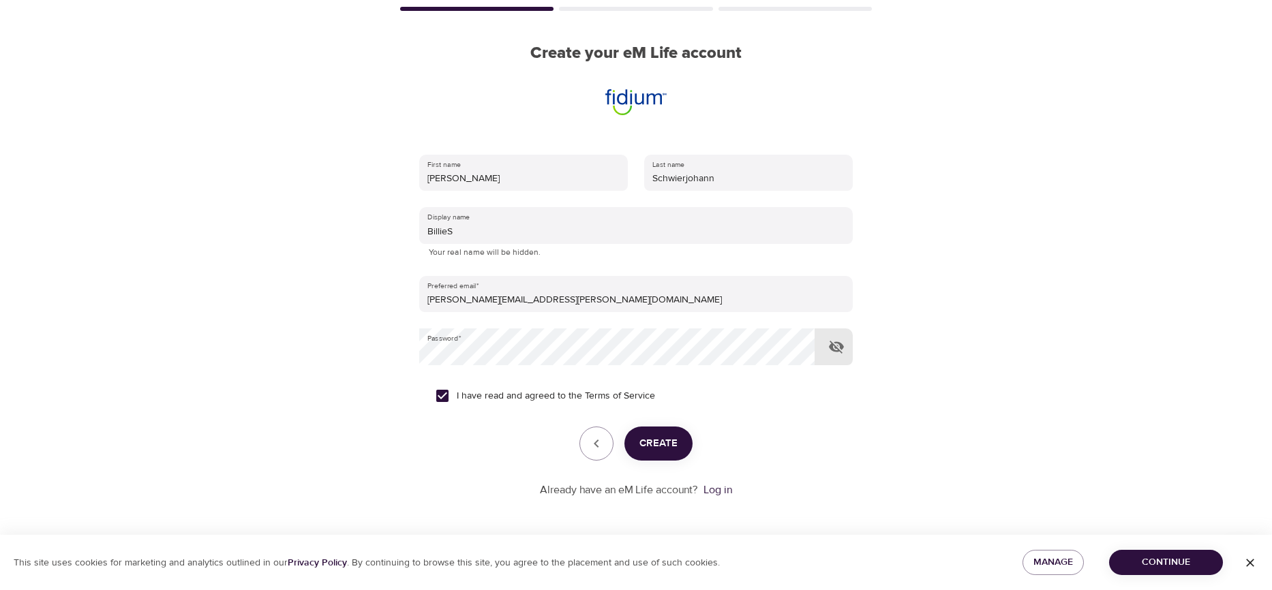 This screenshot has width=1272, height=590. I want to click on p: Your real name will be hidden., so click(636, 253).